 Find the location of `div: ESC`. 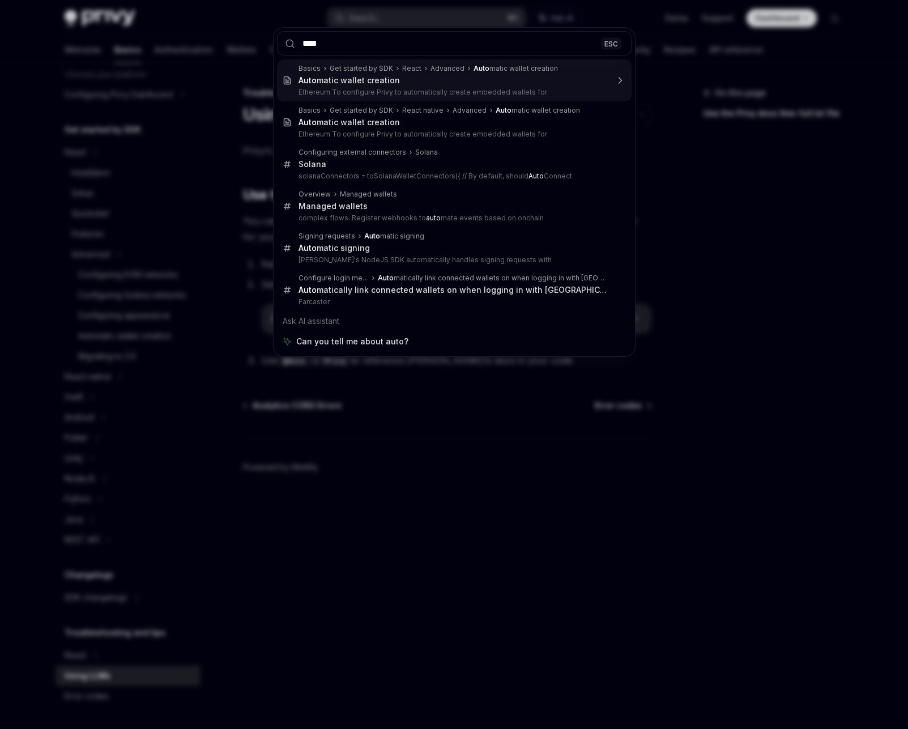

div: ESC is located at coordinates (611, 43).